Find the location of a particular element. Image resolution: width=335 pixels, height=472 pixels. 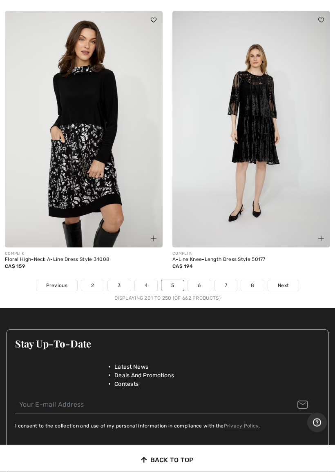

a: 7 is located at coordinates (226, 286).